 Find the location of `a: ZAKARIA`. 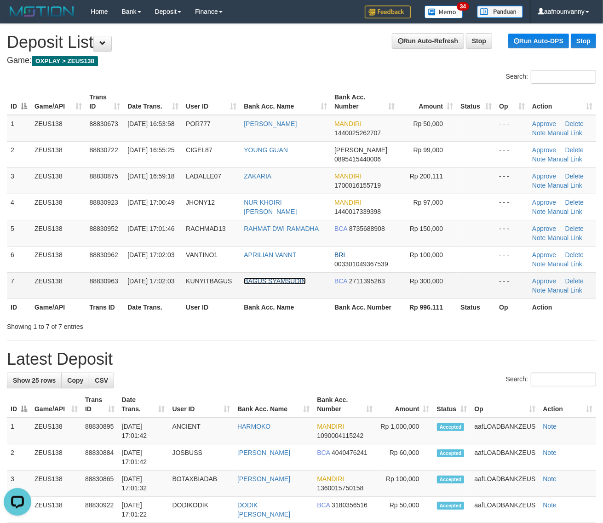

a: ZAKARIA is located at coordinates (258, 176).